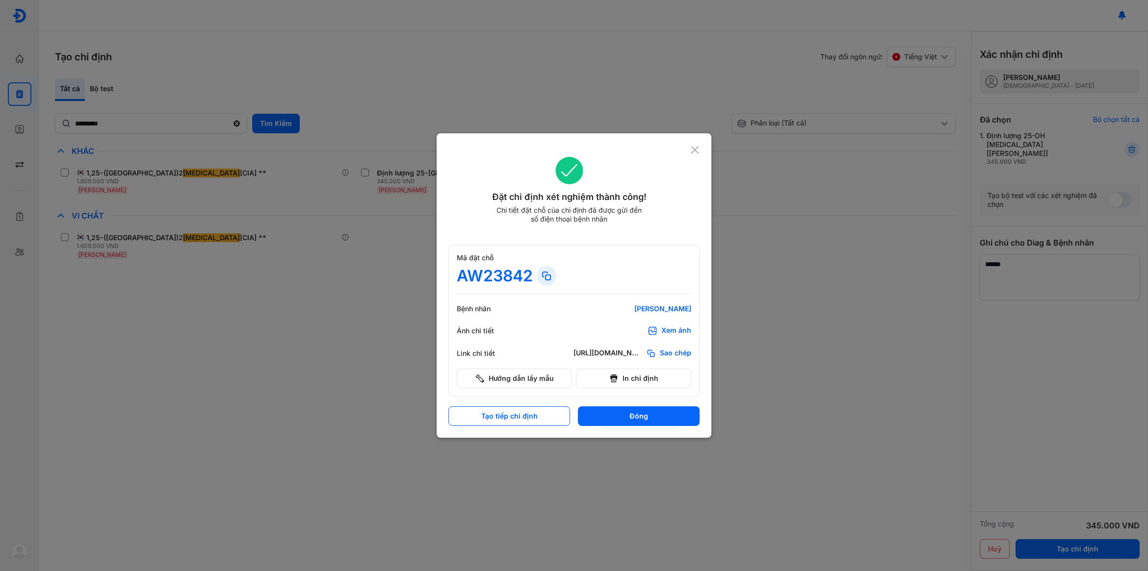 The width and height of the screenshot is (1148, 571). I want to click on button: Hướng dẫn lấy mẫu, so click(514, 379).